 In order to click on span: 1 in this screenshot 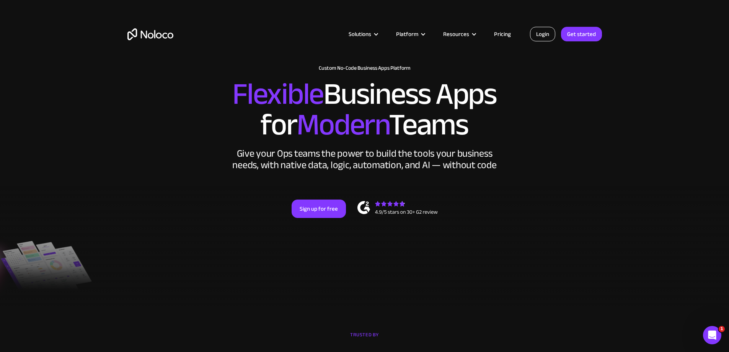, I will do `click(722, 329)`.